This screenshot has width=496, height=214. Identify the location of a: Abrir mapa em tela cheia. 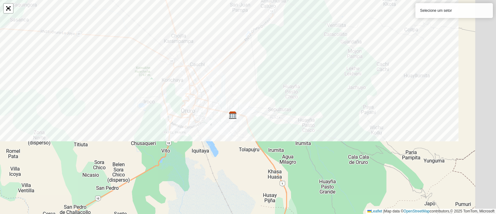
(8, 8).